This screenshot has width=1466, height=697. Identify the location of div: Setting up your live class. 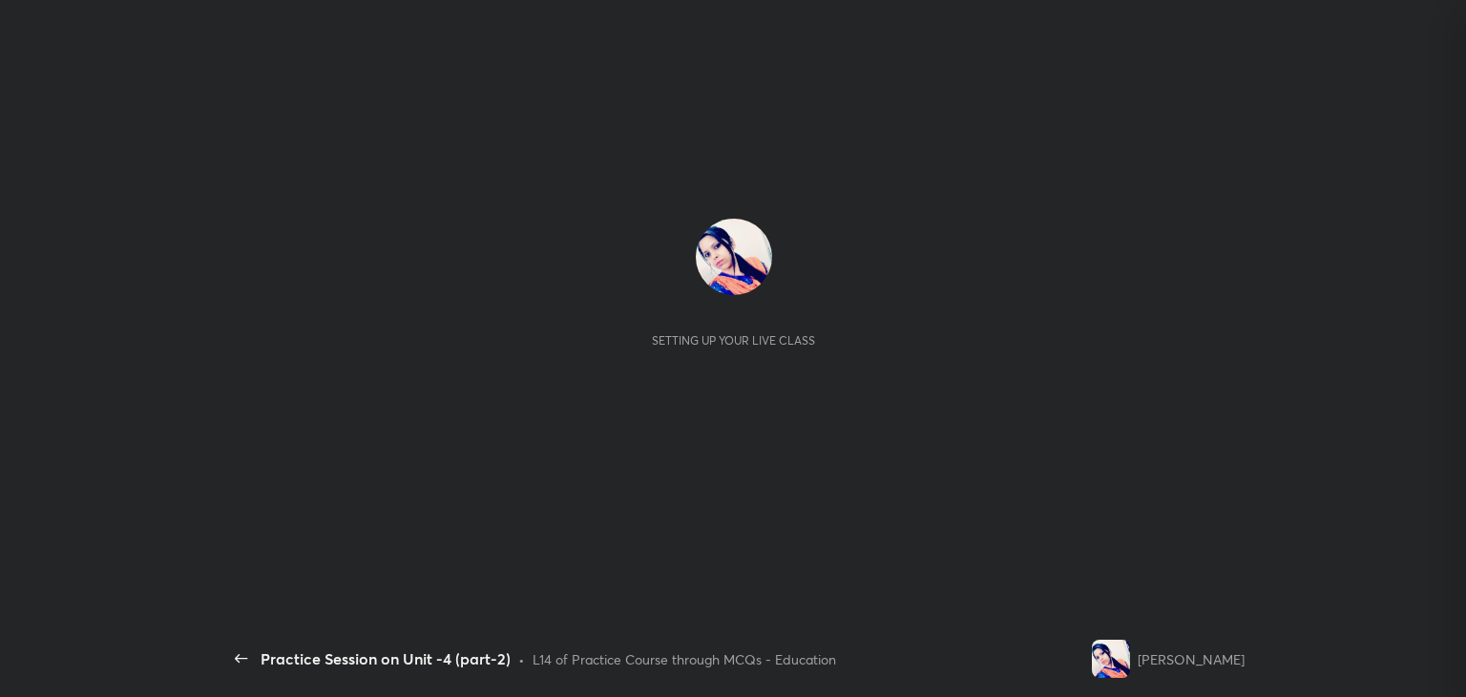
(733, 340).